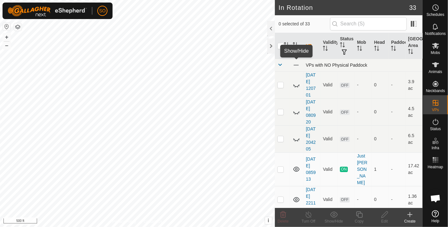  Describe the element at coordinates (329, 46) in the screenshot. I see `th: Validity` at that location.